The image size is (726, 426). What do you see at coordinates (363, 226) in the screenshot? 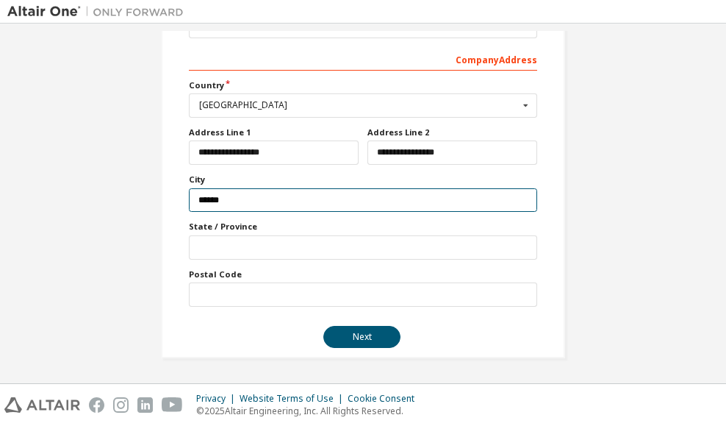
I see `label: State / Province` at bounding box center [363, 226].